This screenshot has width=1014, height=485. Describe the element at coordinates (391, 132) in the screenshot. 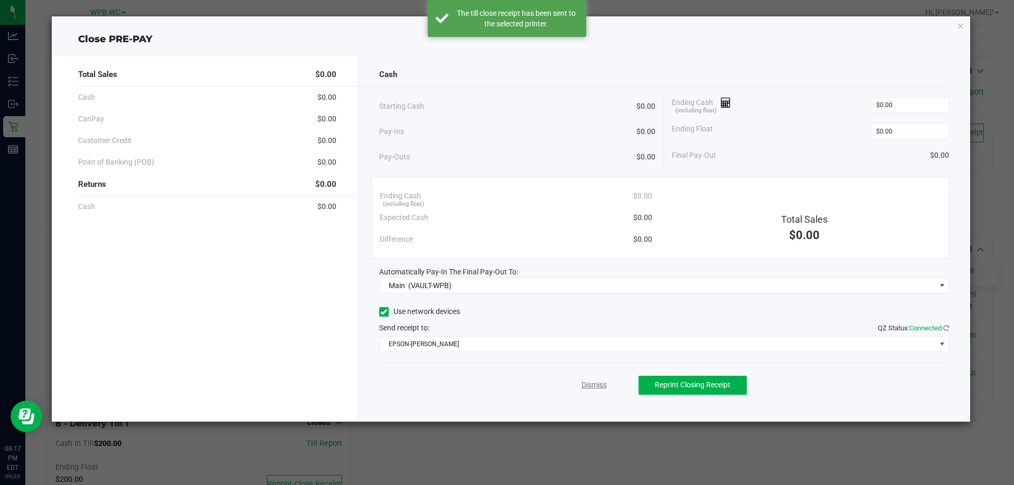

I see `span: Pay-Ins` at that location.